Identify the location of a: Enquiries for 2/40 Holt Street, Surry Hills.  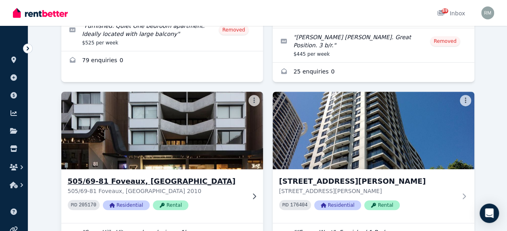
(162, 61).